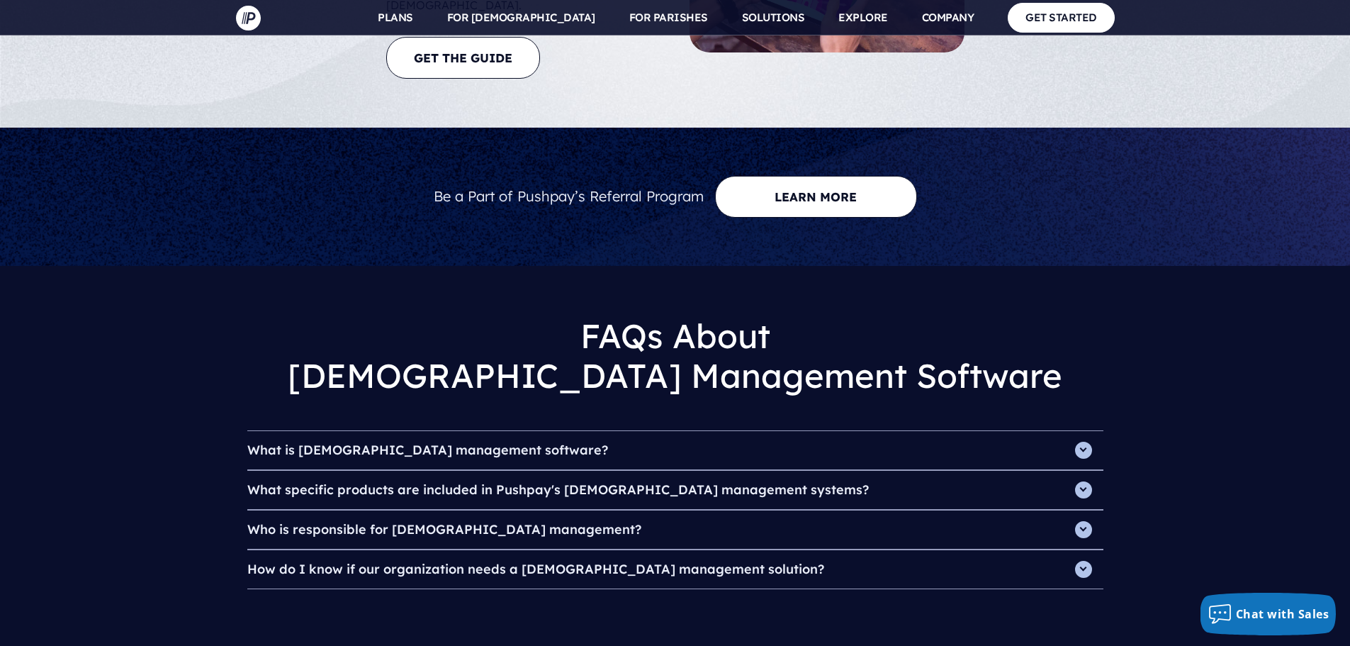 The width and height of the screenshot is (1350, 646). What do you see at coordinates (1061, 17) in the screenshot?
I see `a: GET STARTED` at bounding box center [1061, 17].